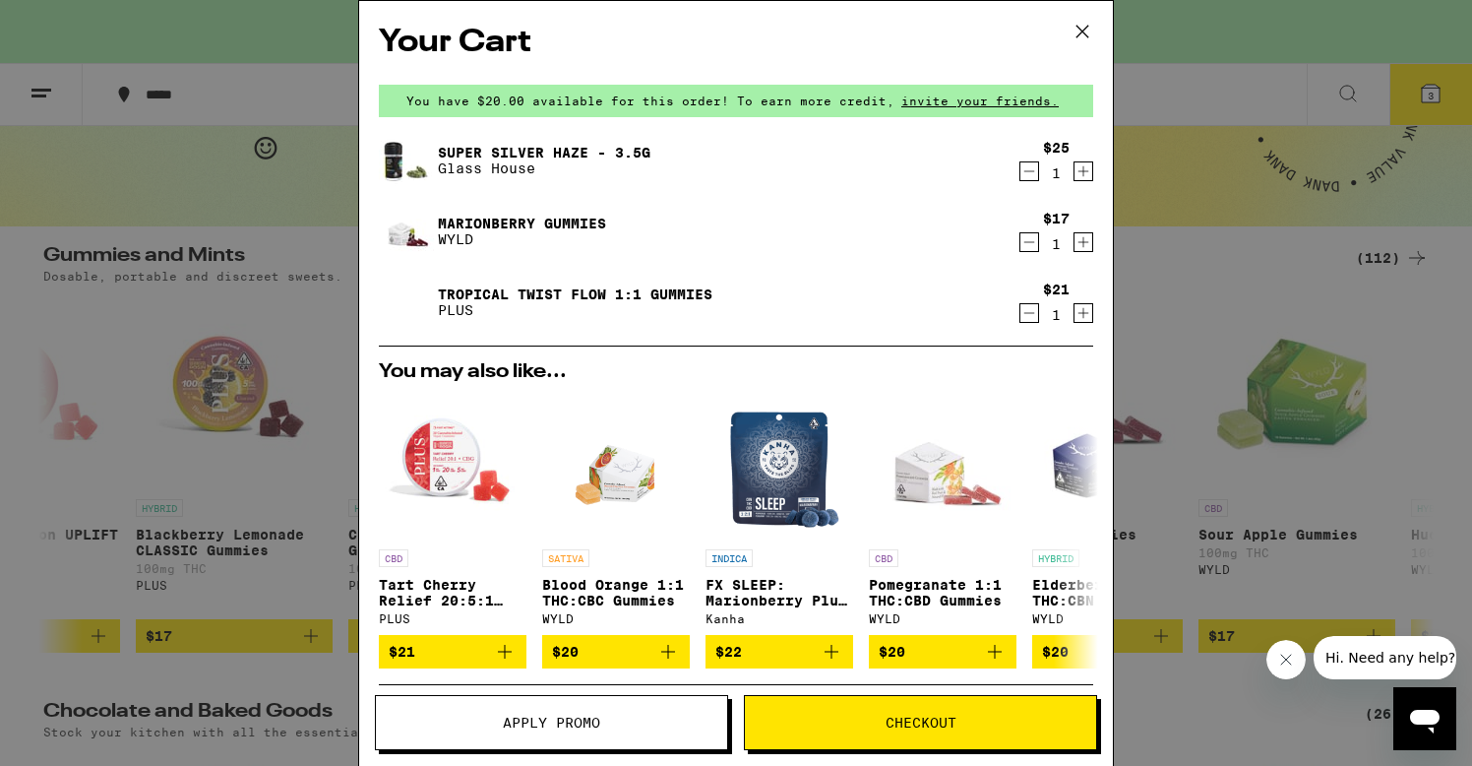  I want to click on img: WYLD - Blood Orange 1:1 THC:CBC Gummies, so click(615, 466).